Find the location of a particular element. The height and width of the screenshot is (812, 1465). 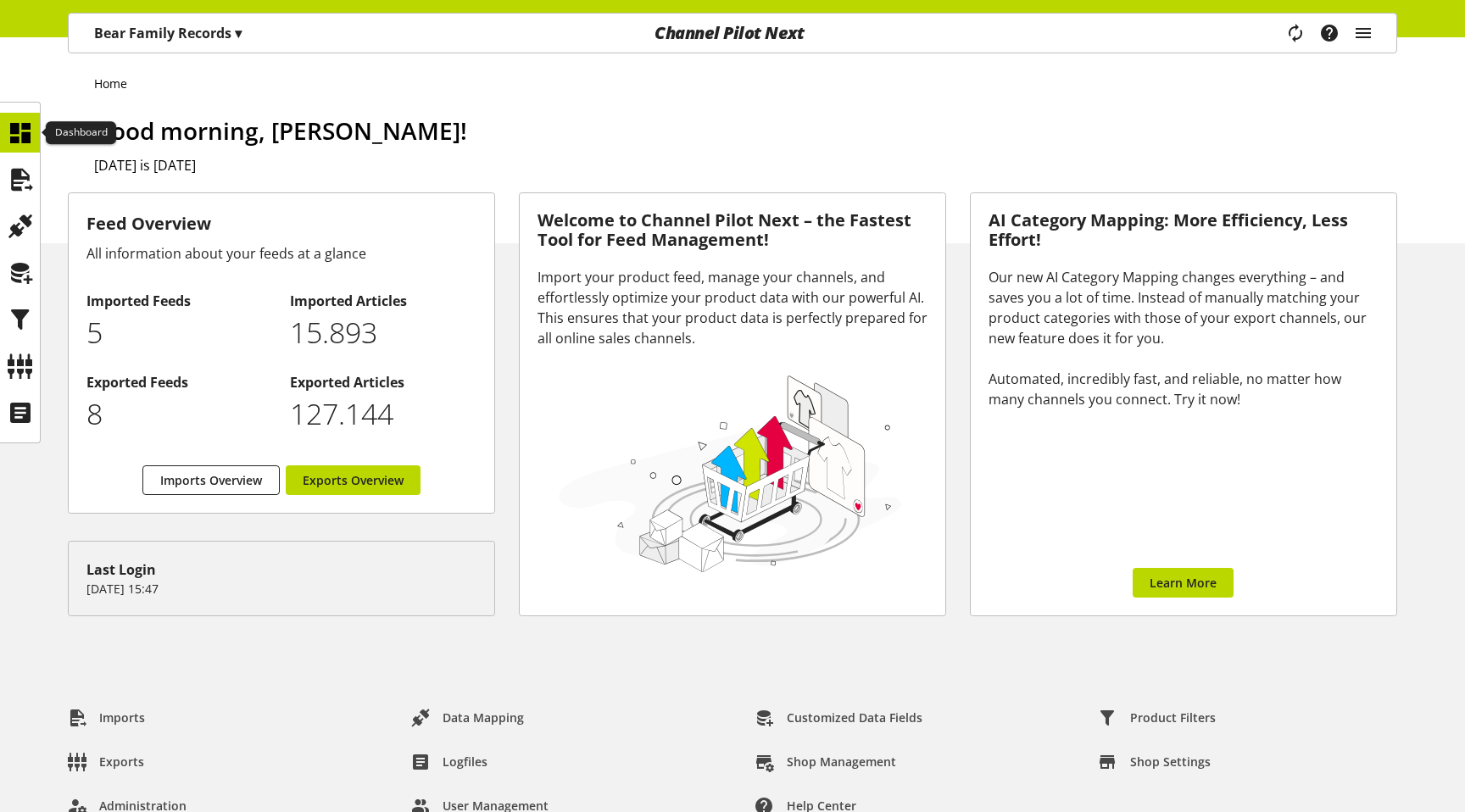

a: Exports Overview is located at coordinates (352, 480).